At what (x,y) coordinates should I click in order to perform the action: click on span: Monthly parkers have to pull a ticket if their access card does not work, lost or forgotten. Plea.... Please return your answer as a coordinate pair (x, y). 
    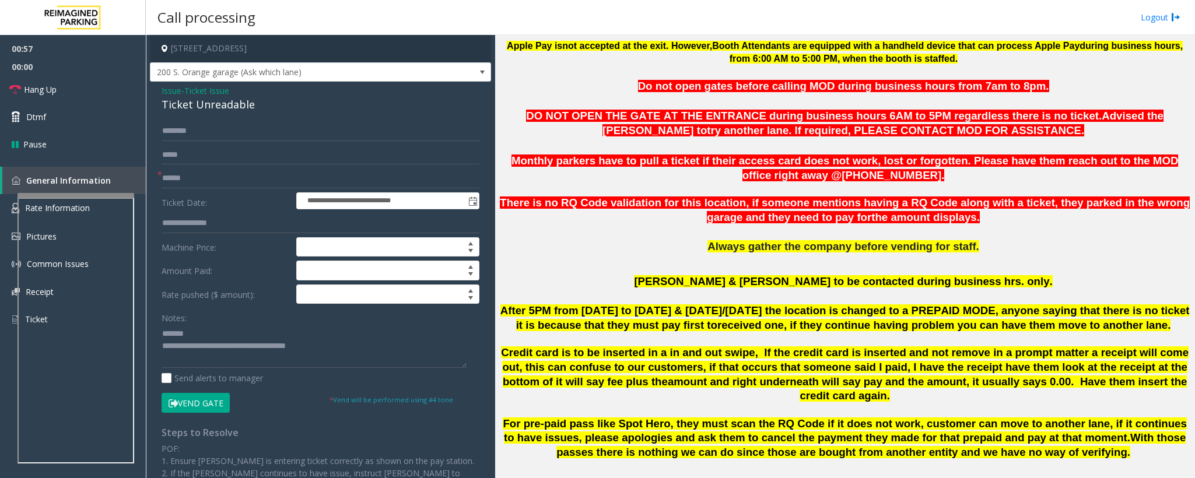
    Looking at the image, I should click on (844, 168).